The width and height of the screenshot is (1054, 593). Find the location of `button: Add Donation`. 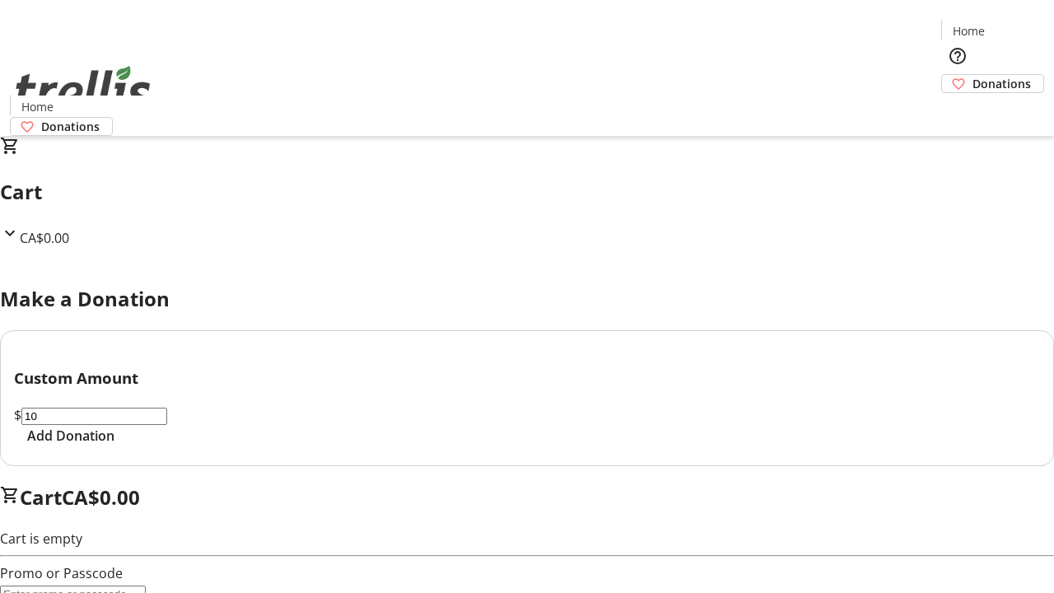

button: Add Donation is located at coordinates (71, 436).